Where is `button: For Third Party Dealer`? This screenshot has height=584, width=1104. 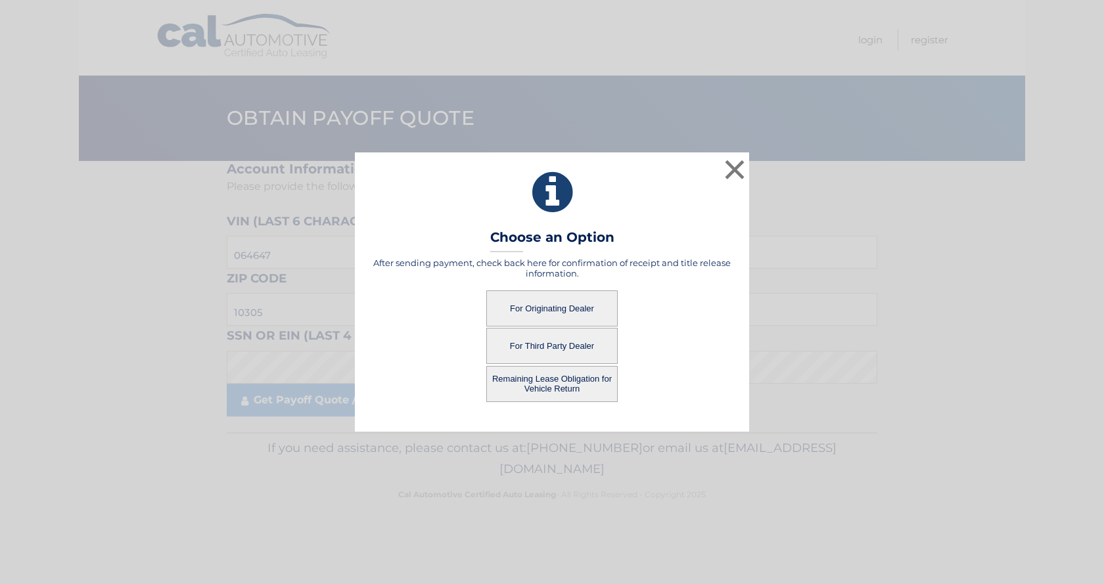 button: For Third Party Dealer is located at coordinates (552, 346).